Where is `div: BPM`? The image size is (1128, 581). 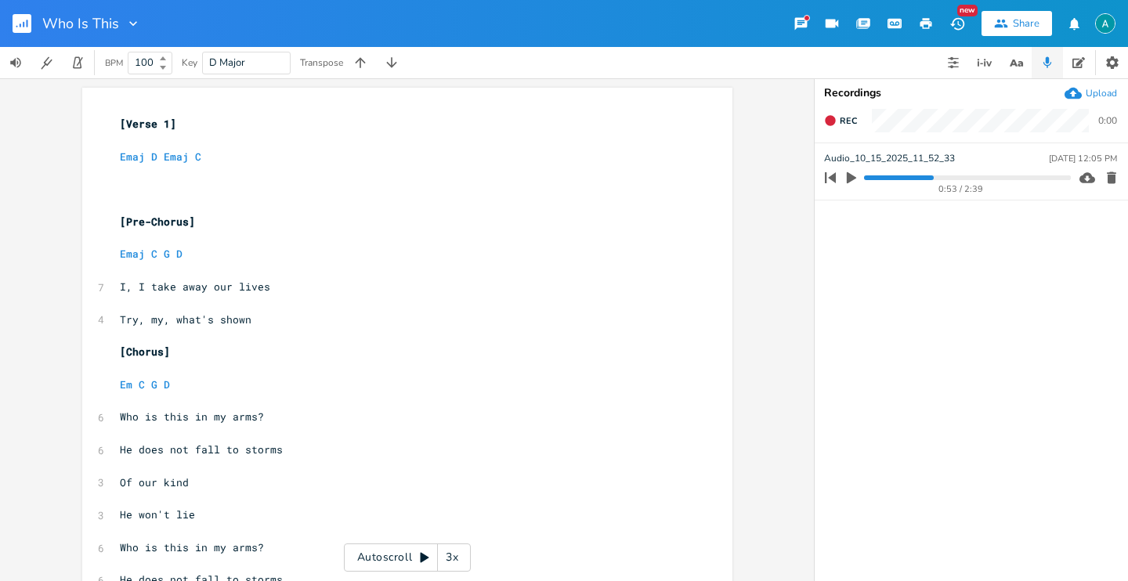 div: BPM is located at coordinates (114, 63).